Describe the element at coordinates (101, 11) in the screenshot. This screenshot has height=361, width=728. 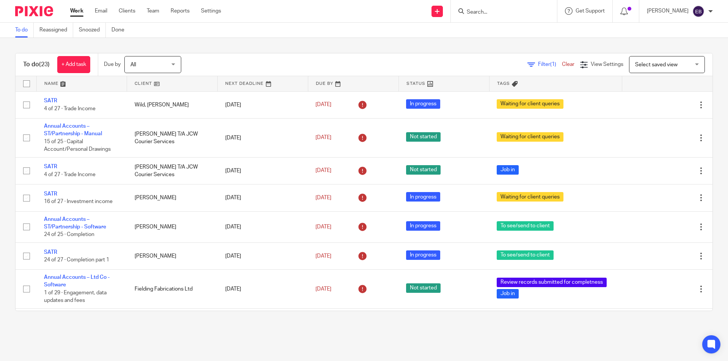
I see `a: Email` at that location.